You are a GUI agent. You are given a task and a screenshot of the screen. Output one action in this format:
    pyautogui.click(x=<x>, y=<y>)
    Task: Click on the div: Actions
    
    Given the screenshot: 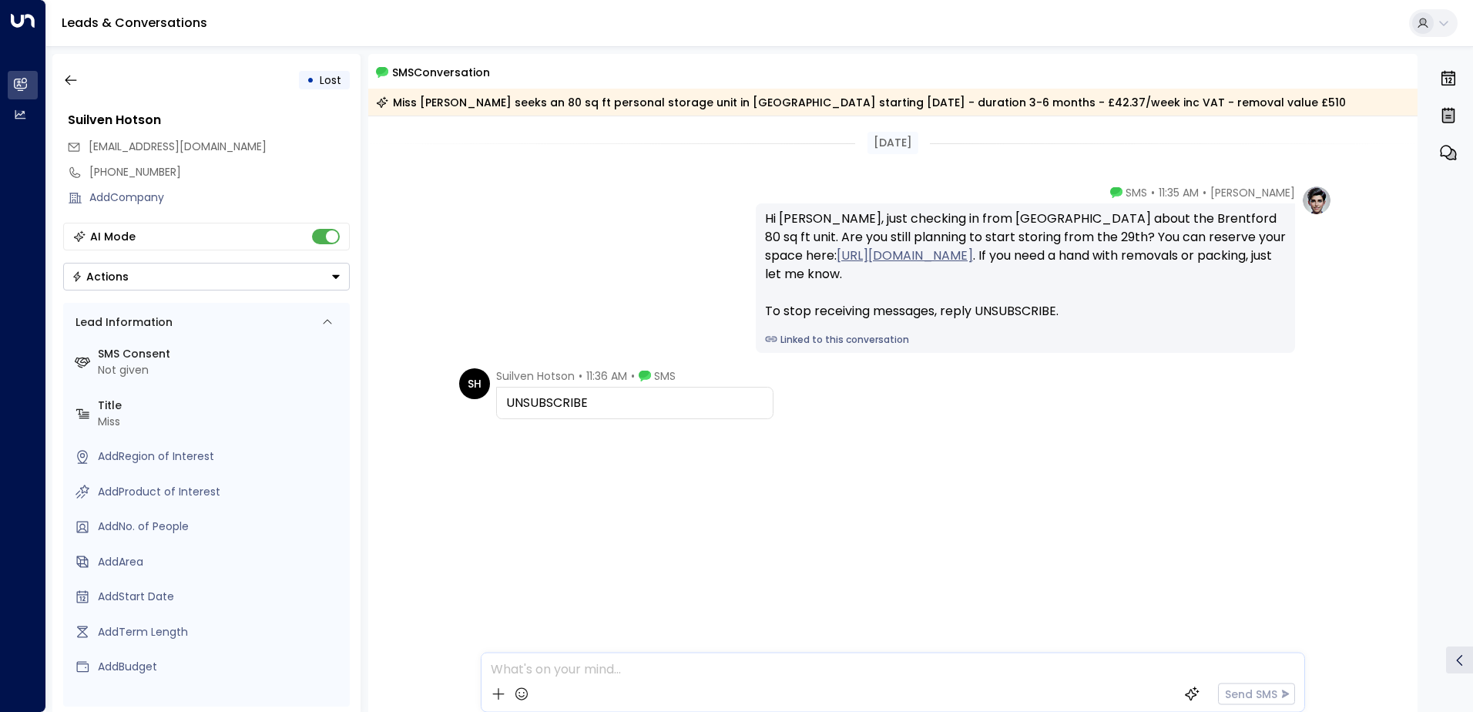 What is the action you would take?
    pyautogui.click(x=100, y=277)
    